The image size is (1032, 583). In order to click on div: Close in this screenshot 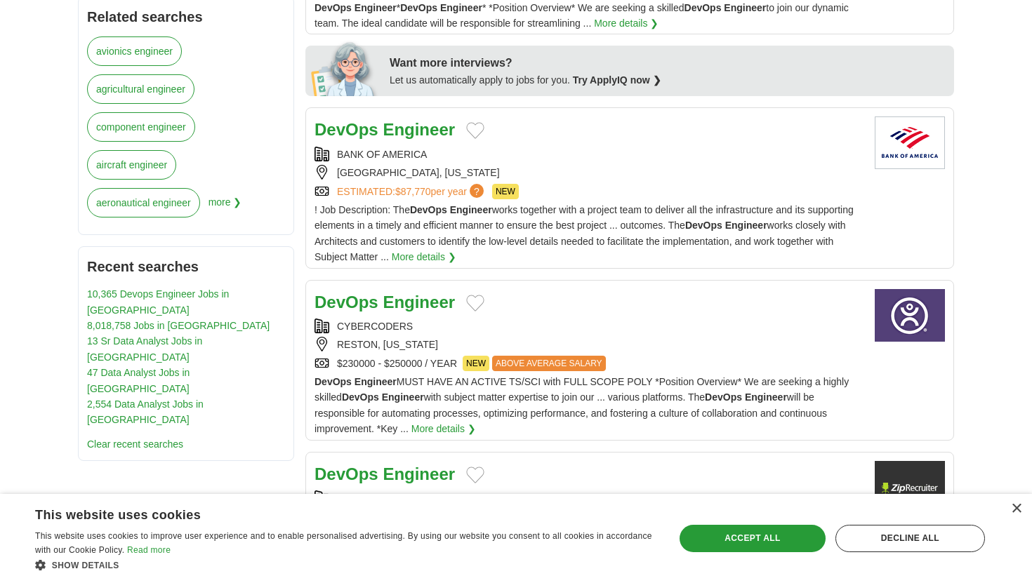, I will do `click(1016, 509)`.